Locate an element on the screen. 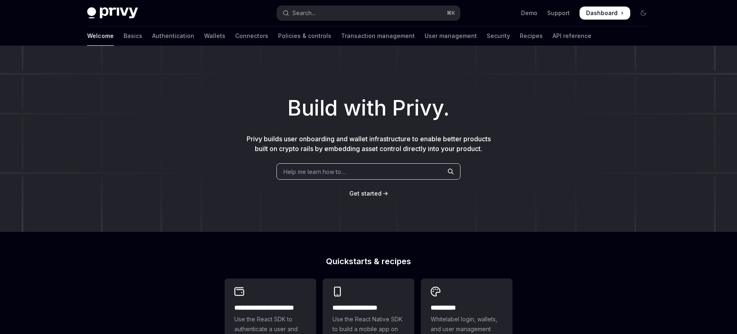  div: Search... is located at coordinates (304, 13).